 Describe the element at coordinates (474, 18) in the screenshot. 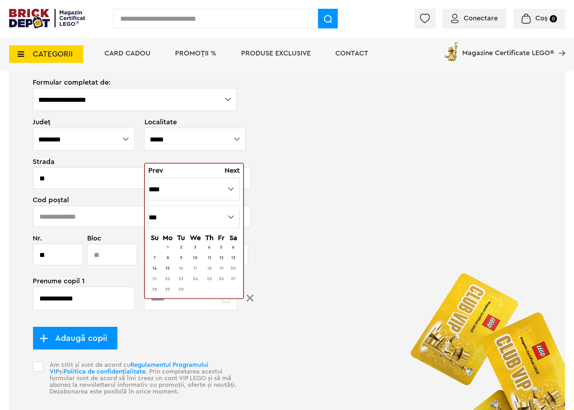

I see `a: Conectare` at that location.